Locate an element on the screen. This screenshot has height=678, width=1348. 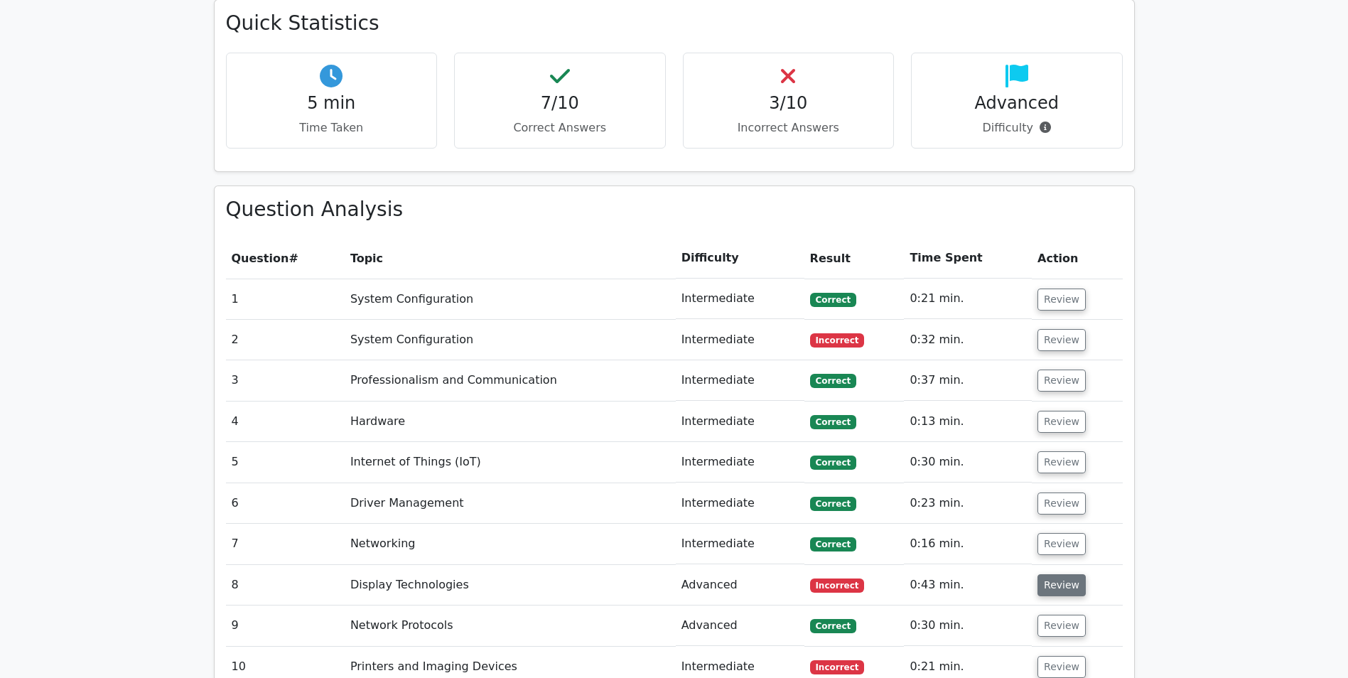
td: 9 is located at coordinates (285, 625).